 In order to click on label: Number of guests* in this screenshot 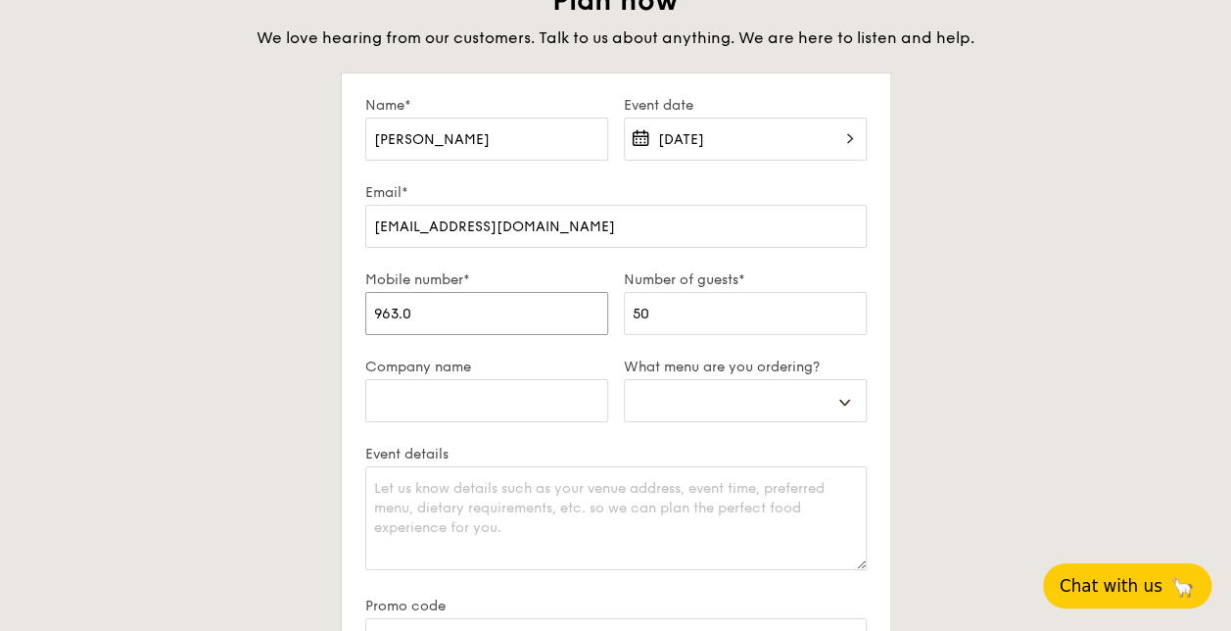, I will do `click(745, 279)`.